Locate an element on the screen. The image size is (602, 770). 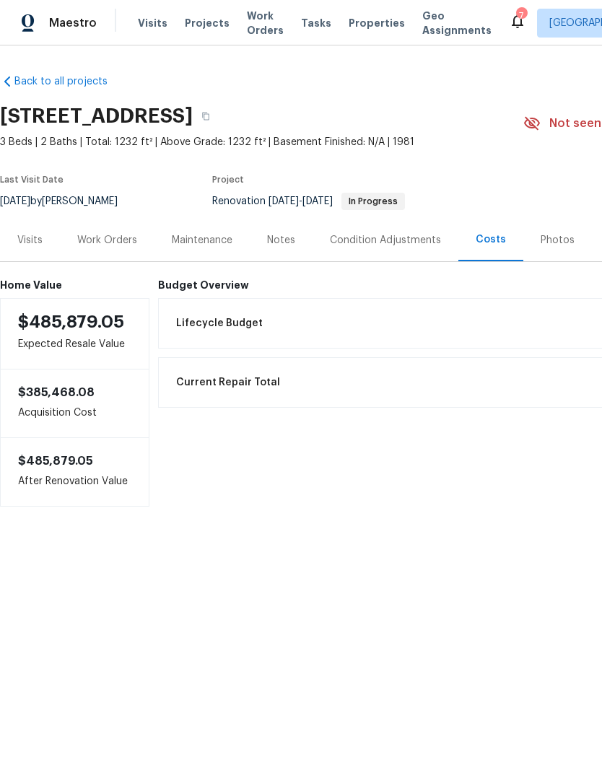
span: Lifecycle Budget is located at coordinates (219, 323).